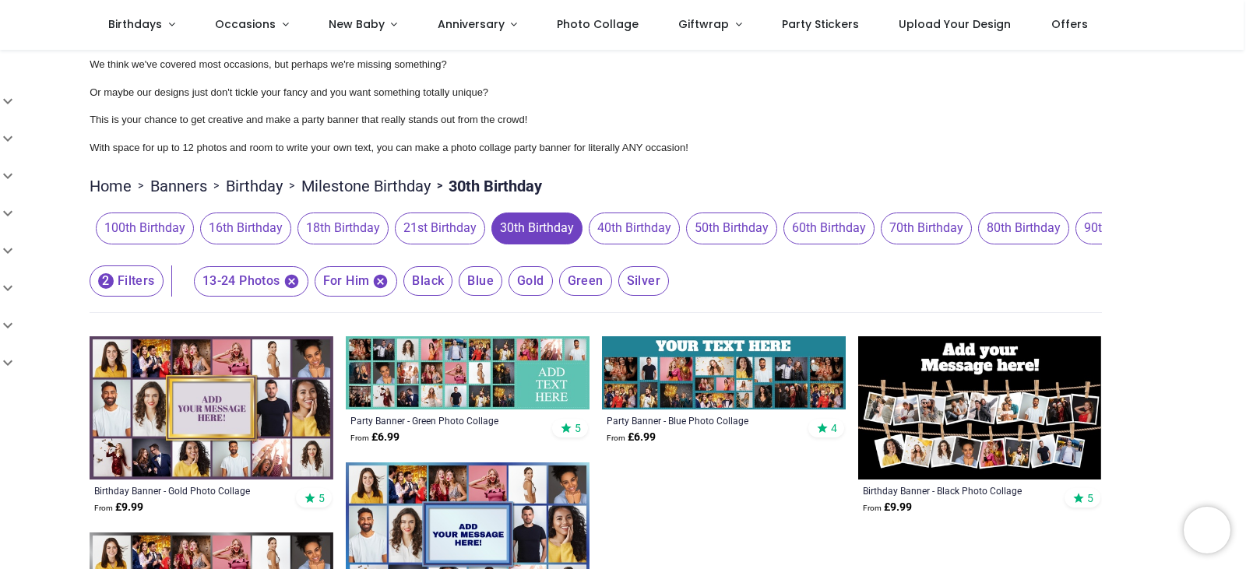  What do you see at coordinates (829, 228) in the screenshot?
I see `span: 60th Birthday` at bounding box center [829, 228].